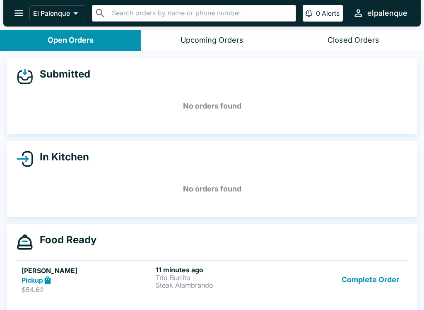  What do you see at coordinates (19, 13) in the screenshot?
I see `button: open drawer` at bounding box center [19, 13].